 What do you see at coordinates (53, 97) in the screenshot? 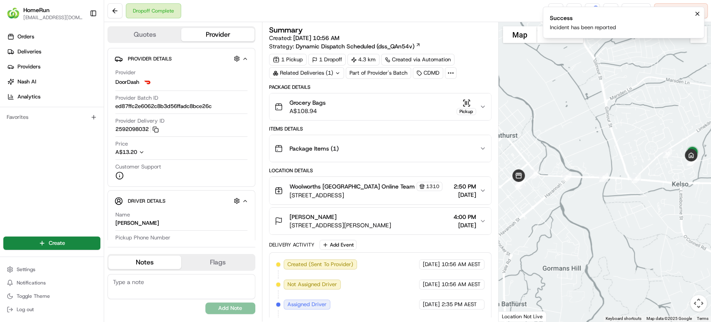
I see `a: Analytics` at bounding box center [53, 97].